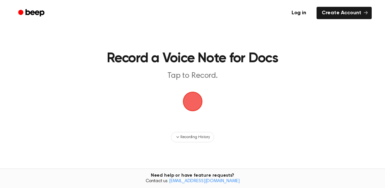 The height and width of the screenshot is (188, 385). I want to click on a: Beep, so click(32, 13).